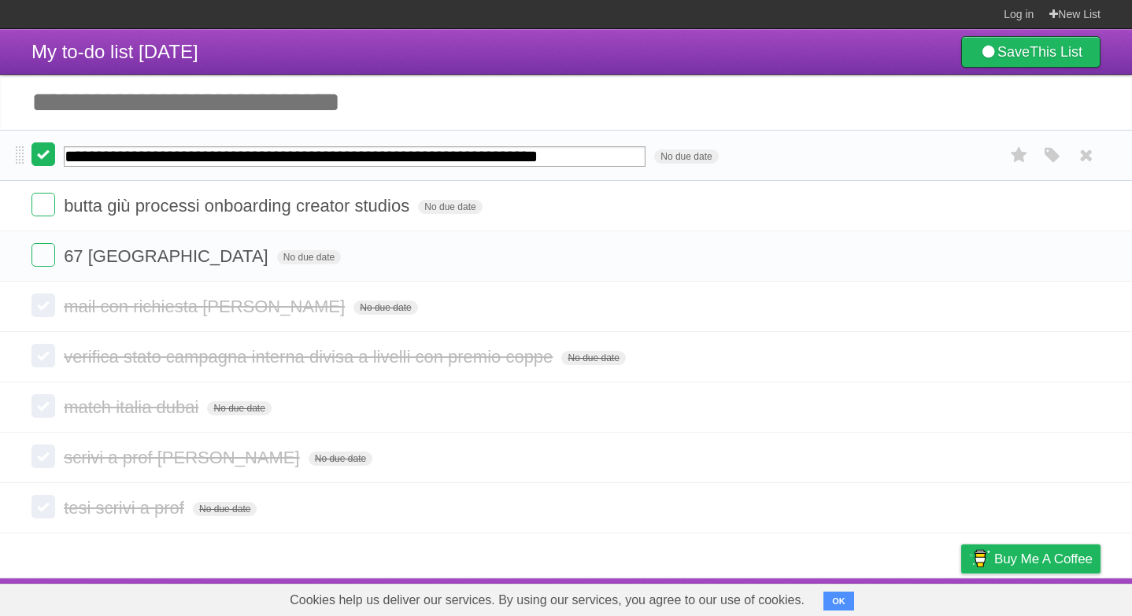 The width and height of the screenshot is (1132, 616). Describe the element at coordinates (310, 357) in the screenshot. I see `span: verifica stato campagna interna divisa a livelli con premio coppe` at that location.